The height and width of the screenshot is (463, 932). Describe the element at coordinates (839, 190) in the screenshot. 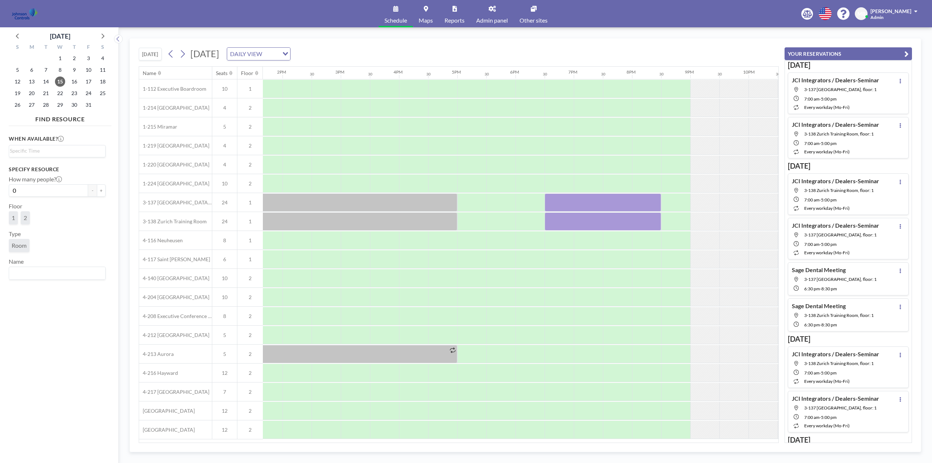

I see `span: 3-138 Zurich Training Room, floor: 1` at that location.